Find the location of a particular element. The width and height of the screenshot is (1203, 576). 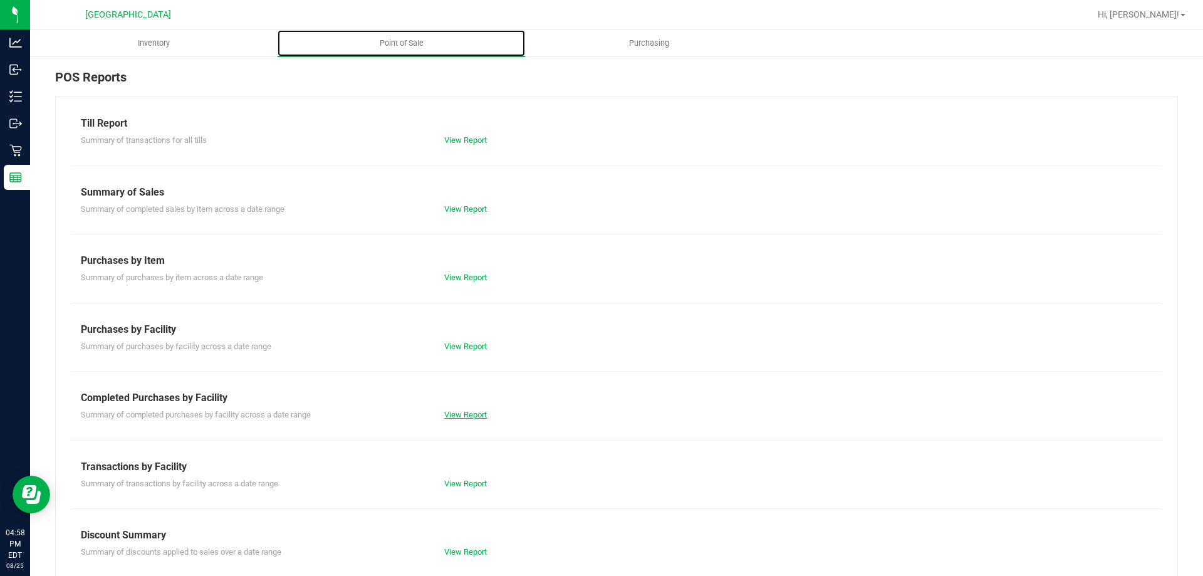

p: 08/25 is located at coordinates (15, 565).